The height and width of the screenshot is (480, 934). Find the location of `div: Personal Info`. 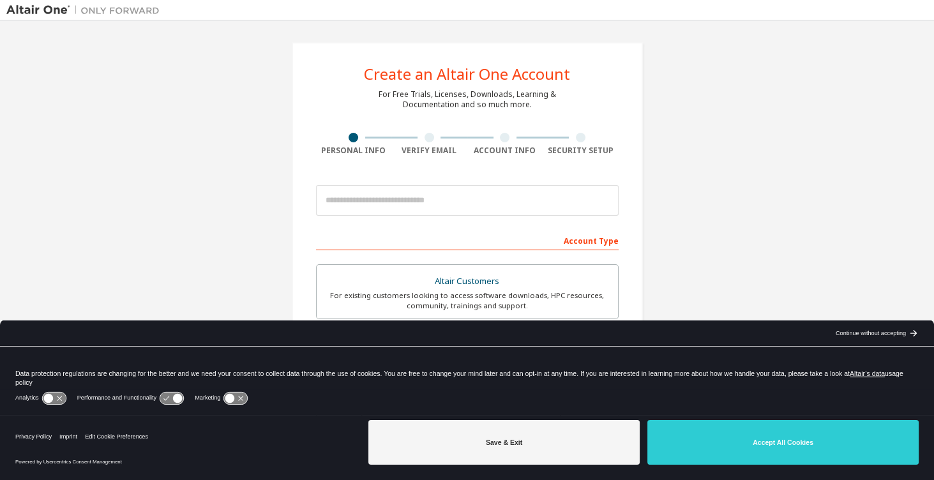

div: Personal Info is located at coordinates (354, 151).